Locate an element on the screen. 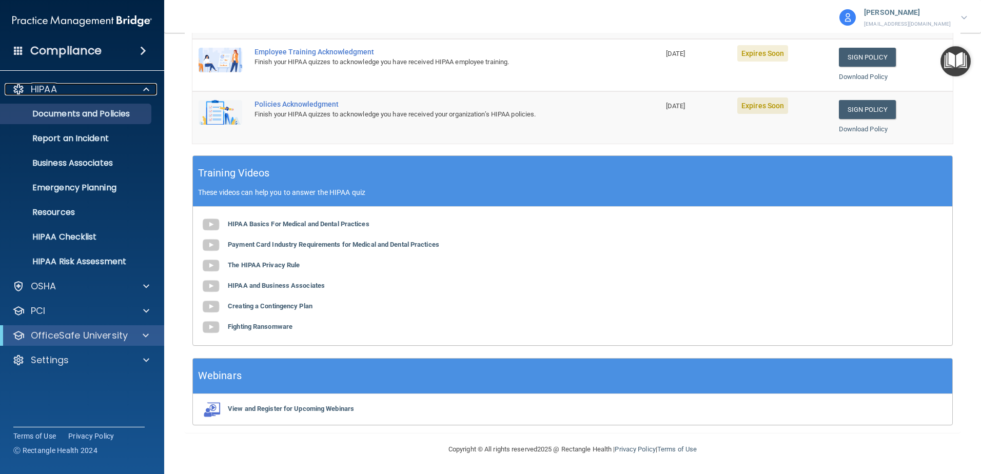 The image size is (981, 474). b: View and Register for Upcoming Webinars is located at coordinates (291, 408).